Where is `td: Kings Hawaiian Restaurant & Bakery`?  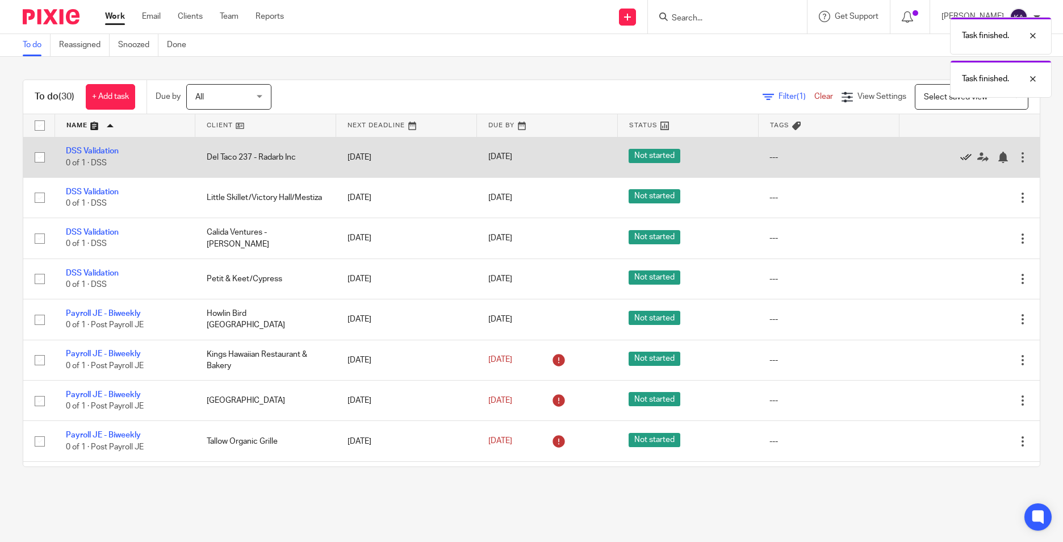
td: Kings Hawaiian Restaurant & Bakery is located at coordinates (266, 359).